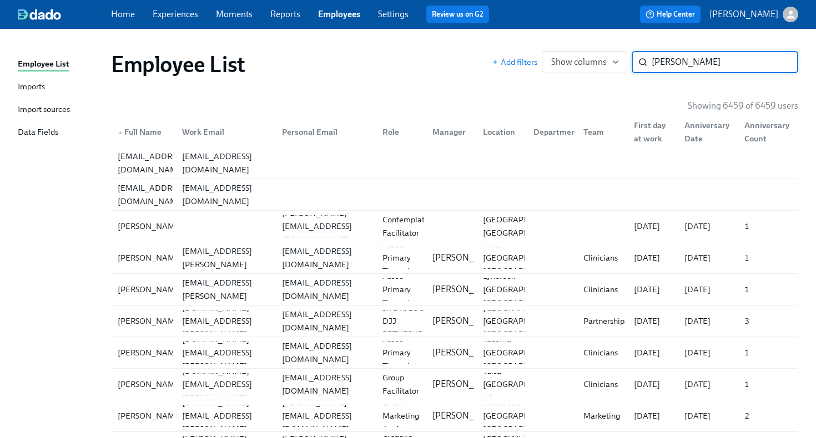 The image size is (816, 438). I want to click on a: Experiences, so click(175, 14).